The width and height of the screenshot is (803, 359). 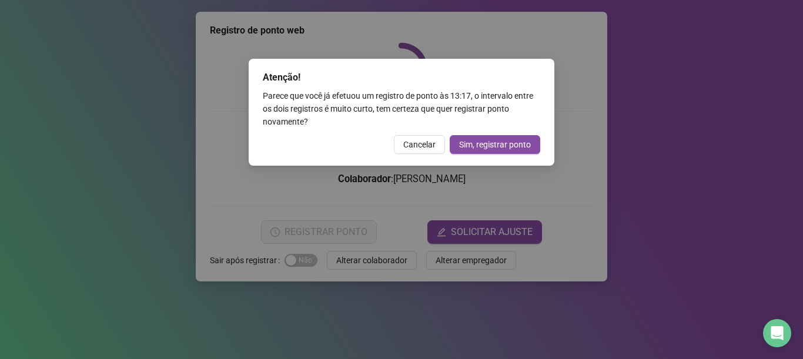 I want to click on button: Cancelar, so click(x=419, y=145).